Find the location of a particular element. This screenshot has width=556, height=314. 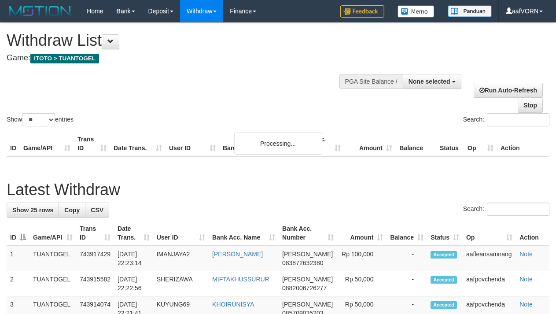

th: Status is located at coordinates (450, 144).